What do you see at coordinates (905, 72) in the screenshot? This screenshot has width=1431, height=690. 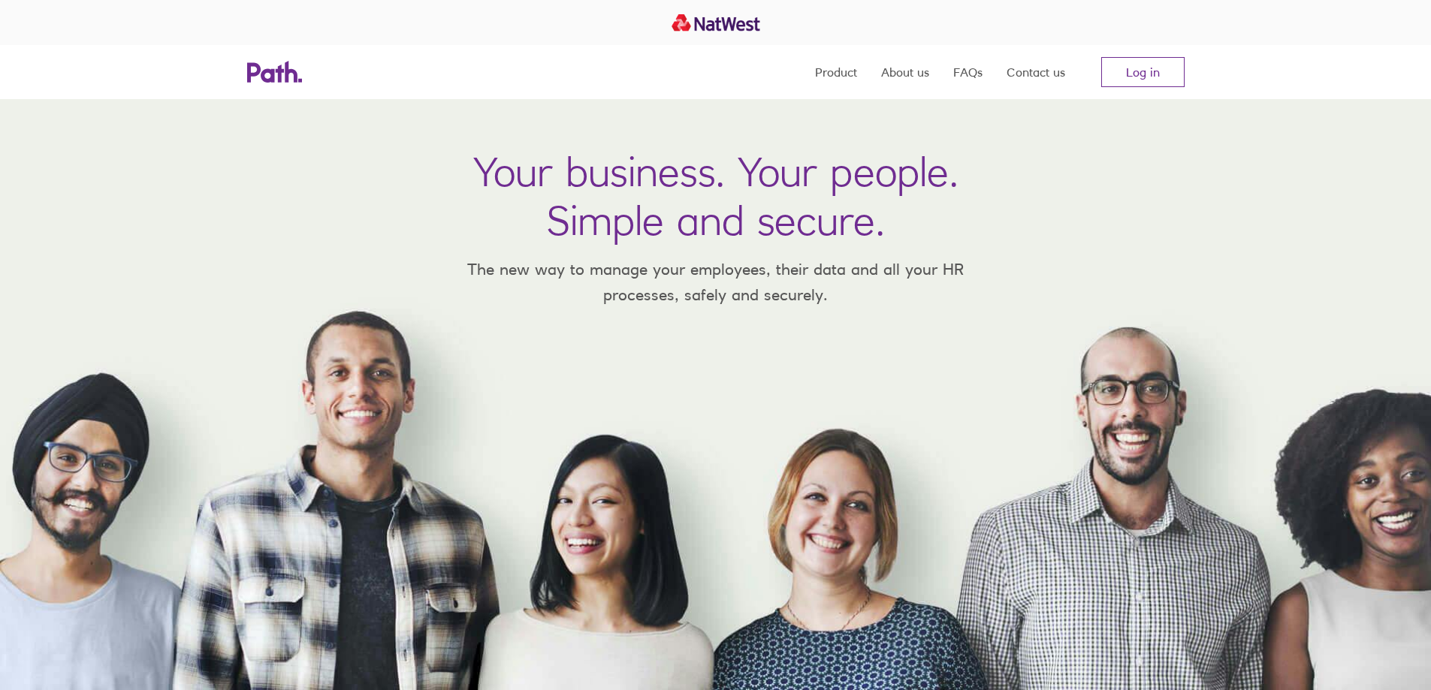 I see `a: About us` at bounding box center [905, 72].